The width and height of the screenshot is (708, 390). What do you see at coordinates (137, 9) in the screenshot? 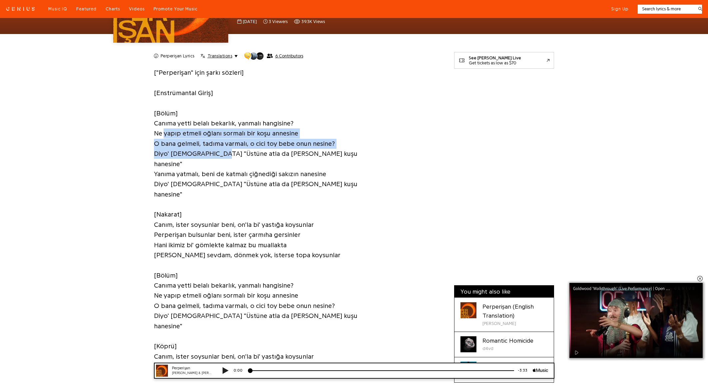
I see `span: Videos` at bounding box center [137, 9].